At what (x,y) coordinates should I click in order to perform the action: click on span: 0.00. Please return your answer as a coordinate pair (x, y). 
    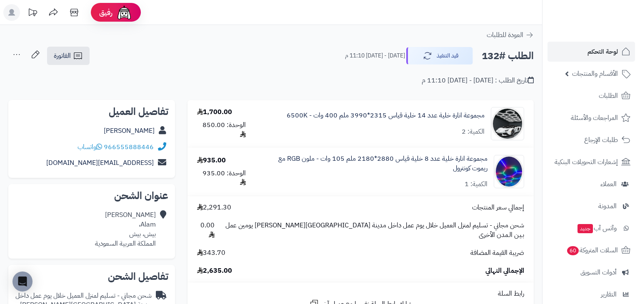
    Looking at the image, I should click on (206, 230).